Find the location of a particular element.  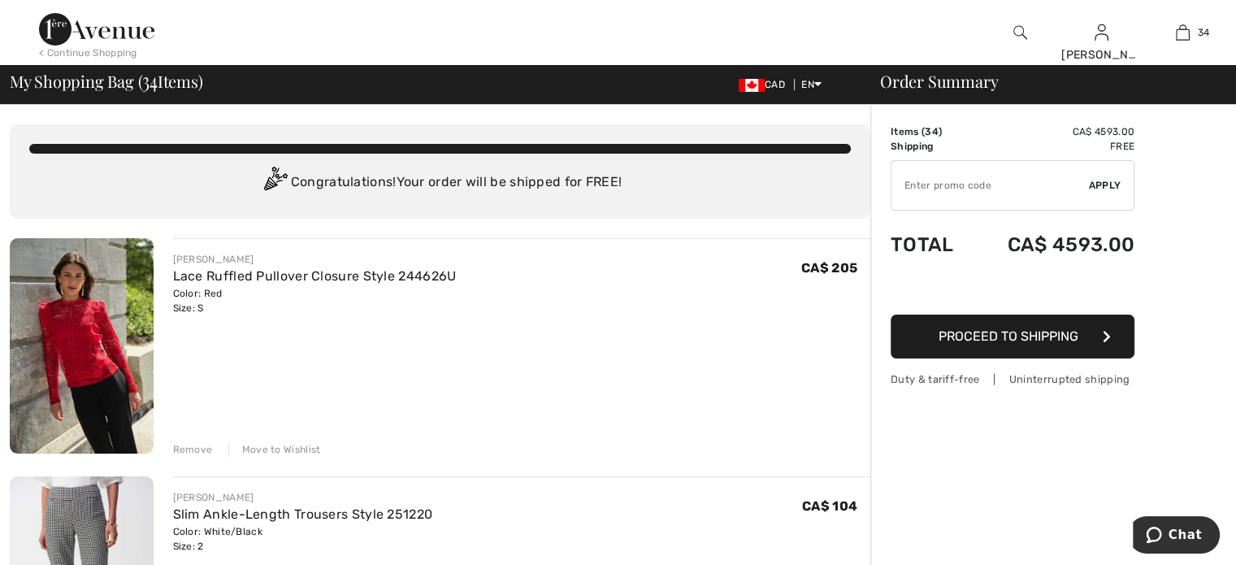

span: EN is located at coordinates (811, 84).